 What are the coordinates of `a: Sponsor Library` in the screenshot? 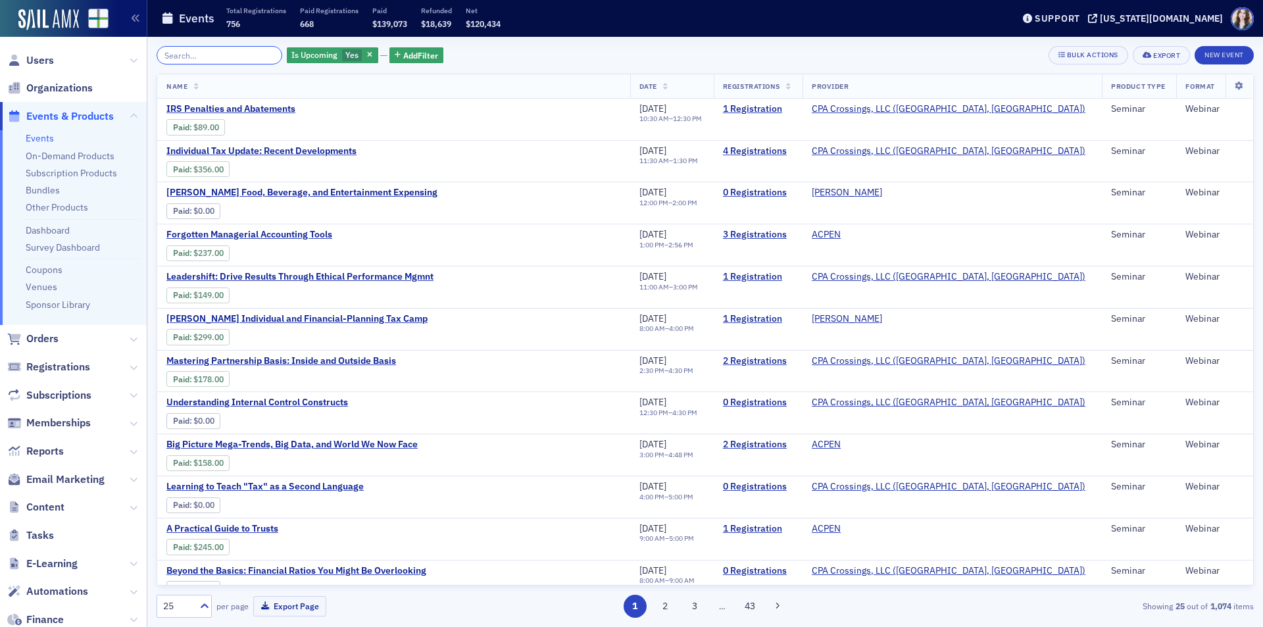 It's located at (58, 304).